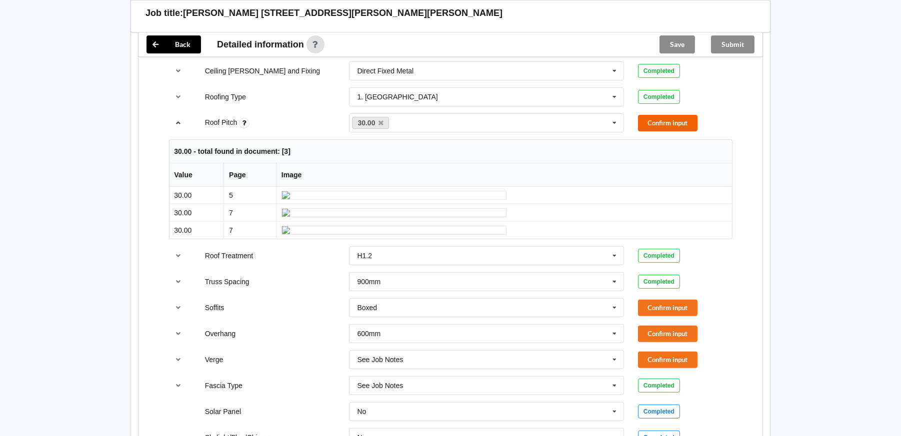 This screenshot has width=901, height=436. Describe the element at coordinates (249, 195) in the screenshot. I see `td: 5` at that location.